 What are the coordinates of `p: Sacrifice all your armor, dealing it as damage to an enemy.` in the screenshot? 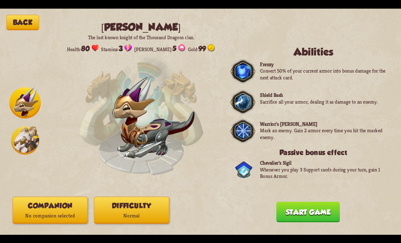 It's located at (319, 101).